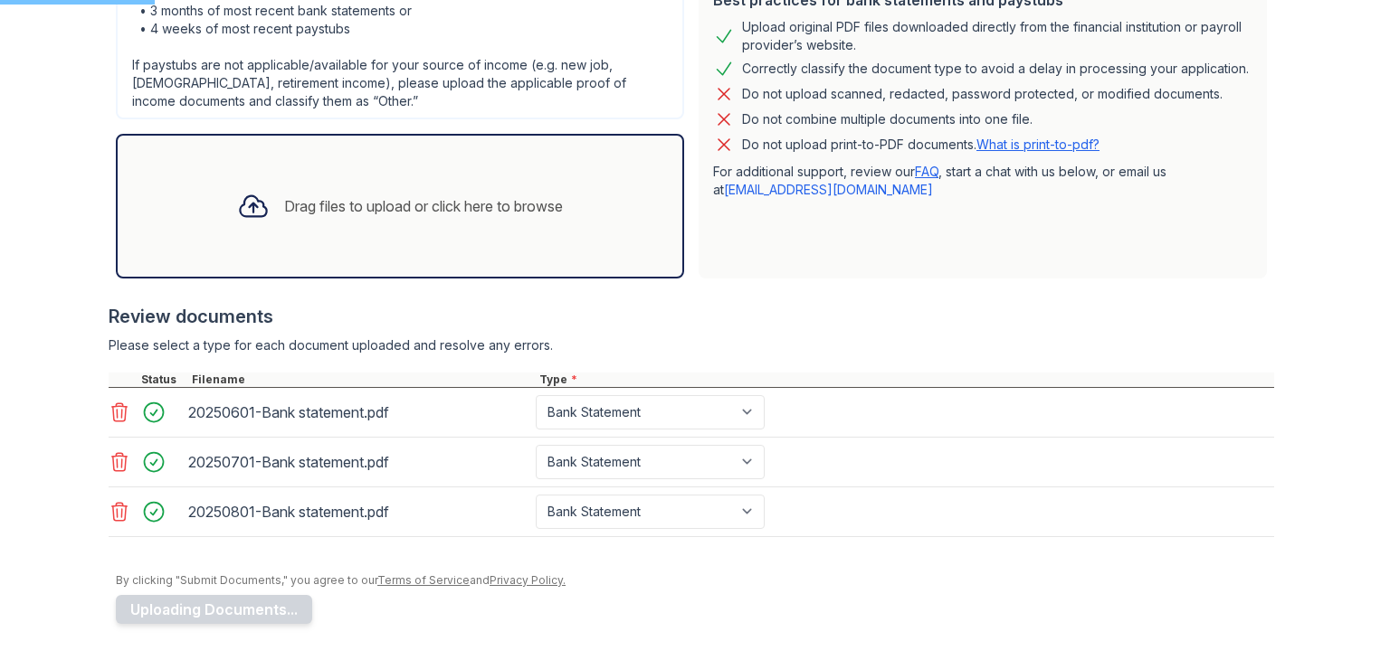 The width and height of the screenshot is (1390, 660). Describe the element at coordinates (691, 317) in the screenshot. I see `div: Review documents` at that location.